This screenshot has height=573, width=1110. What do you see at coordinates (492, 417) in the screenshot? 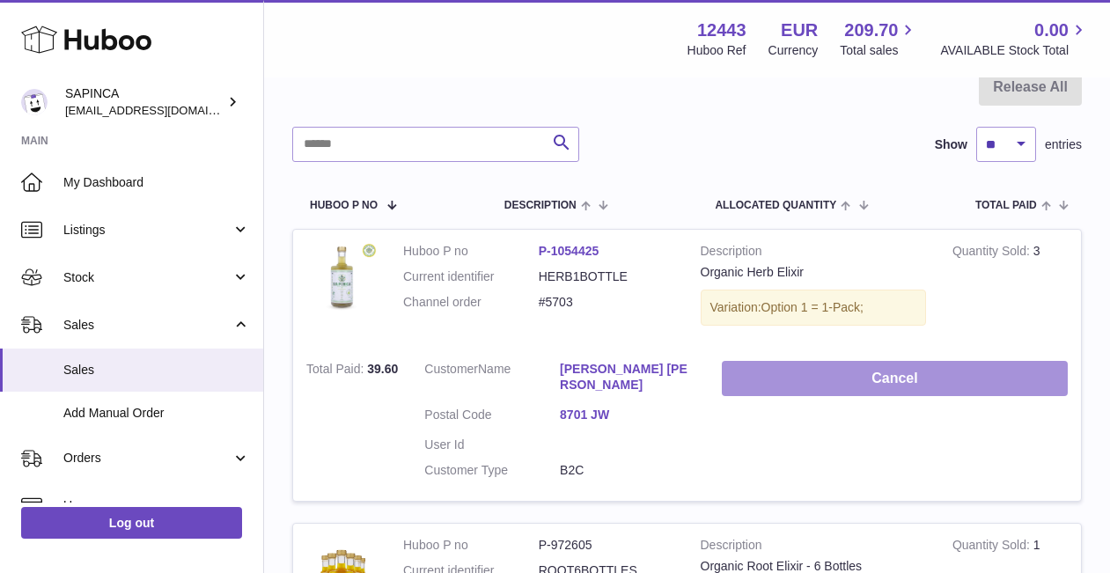
I see `dt: Postal Code` at bounding box center [492, 417].